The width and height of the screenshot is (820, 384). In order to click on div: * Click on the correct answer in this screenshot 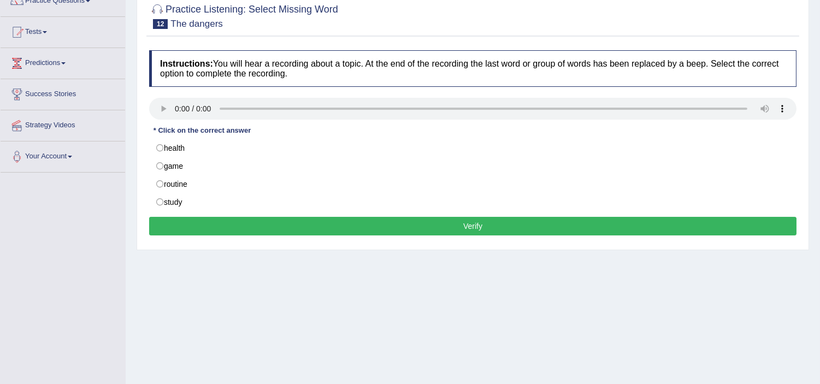, I will do `click(202, 130)`.